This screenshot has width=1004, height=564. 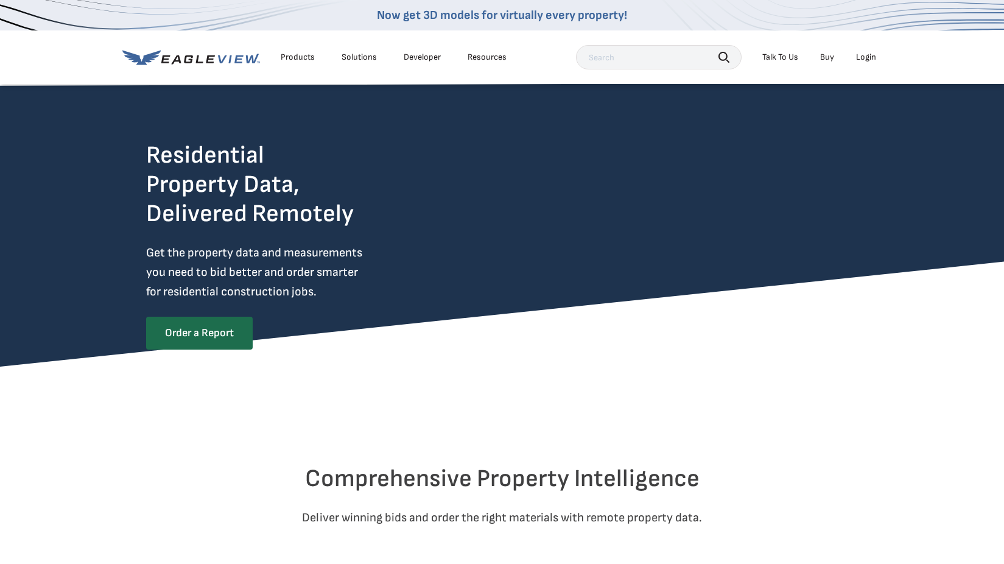 What do you see at coordinates (502, 478) in the screenshot?
I see `h2: Comprehensive Property Intelligence` at bounding box center [502, 478].